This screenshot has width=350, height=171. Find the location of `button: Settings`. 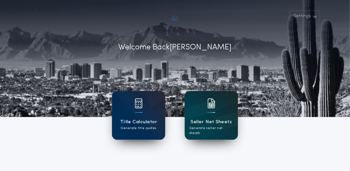

button: Settings is located at coordinates (305, 16).